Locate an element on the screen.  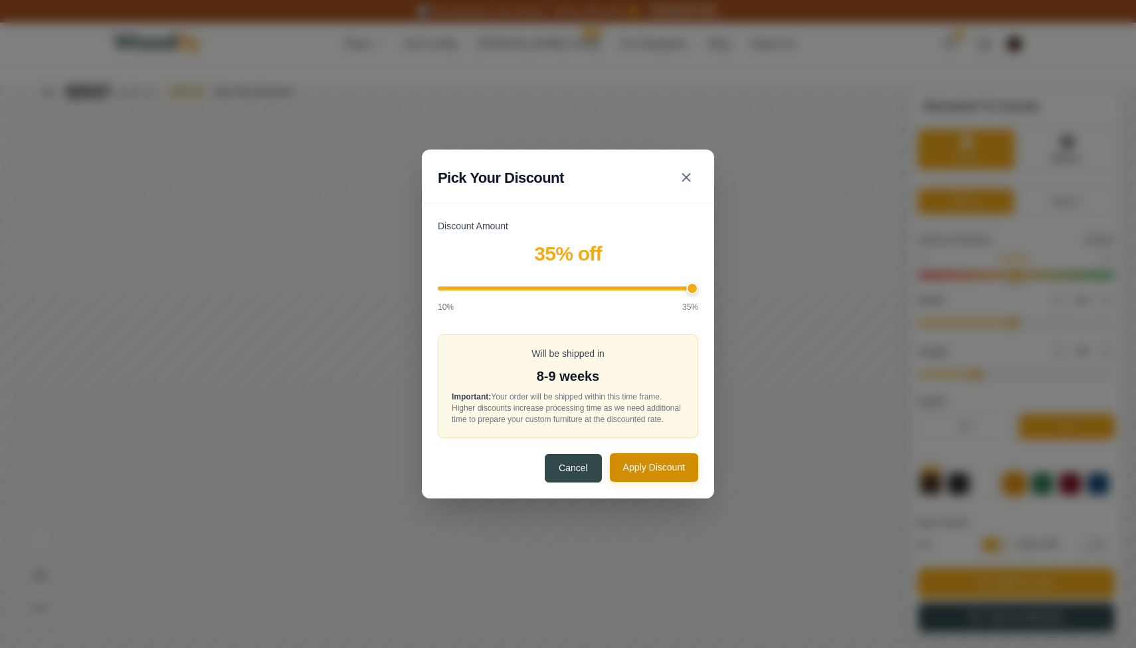
div: Will be shipped in is located at coordinates (568, 353).